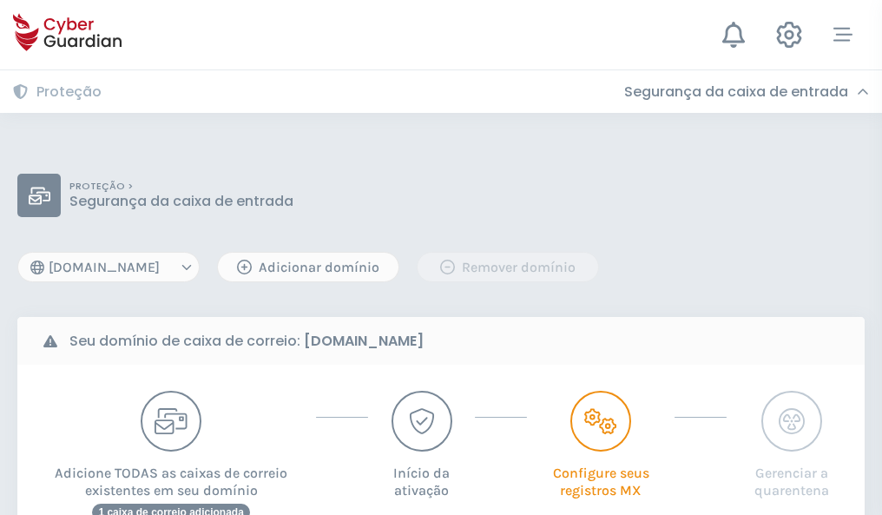 The image size is (882, 515). Describe the element at coordinates (508, 266) in the screenshot. I see `button: Remover domínio` at that location.